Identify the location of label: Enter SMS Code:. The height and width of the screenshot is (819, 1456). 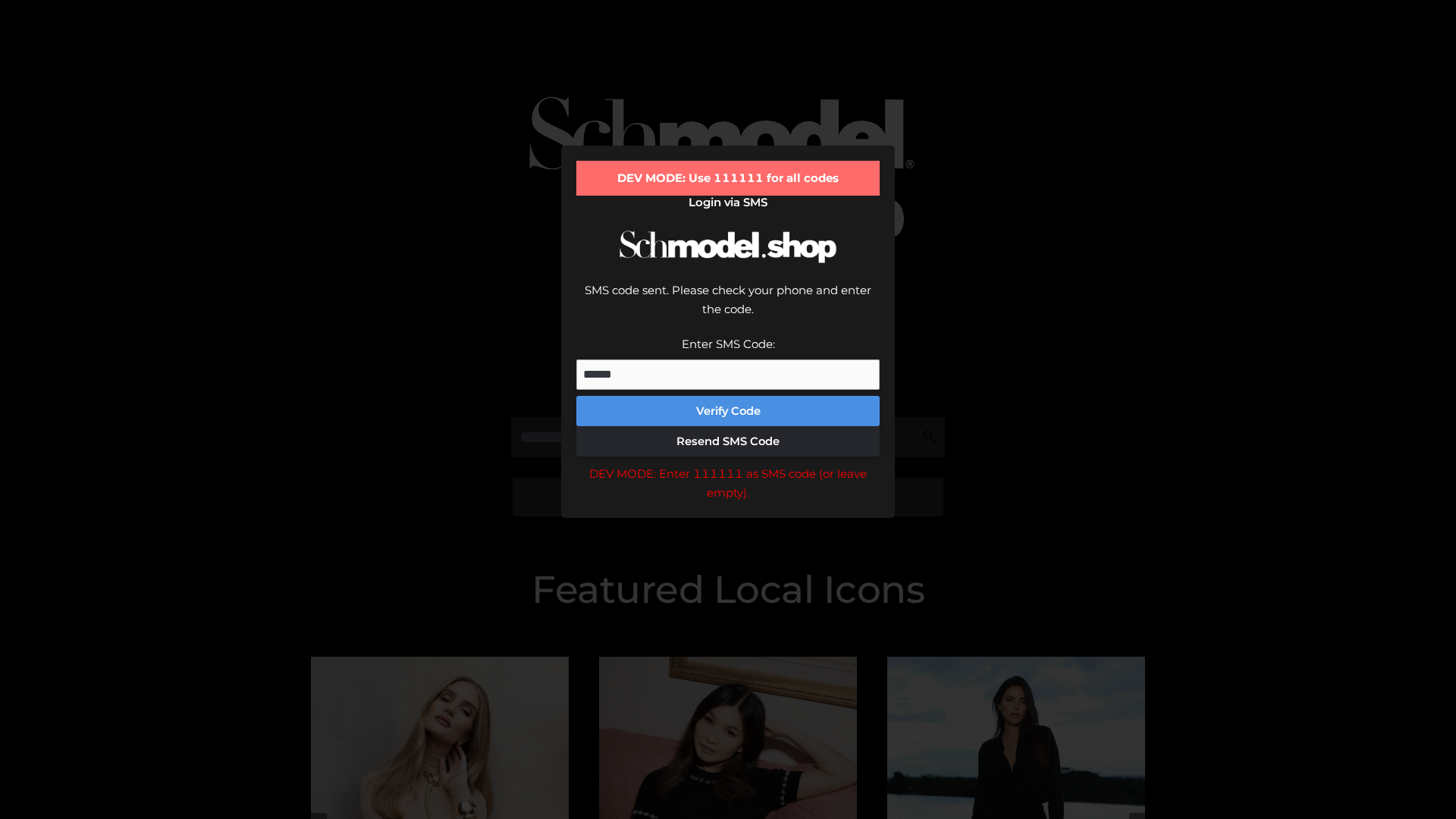
(728, 344).